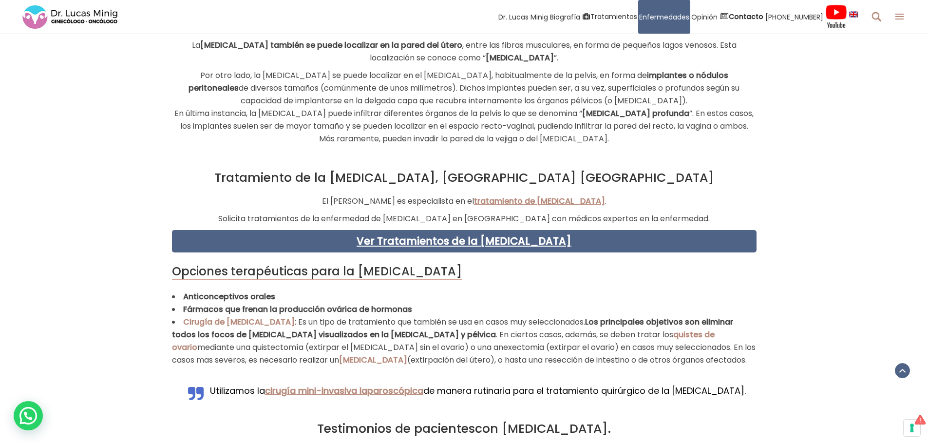 The width and height of the screenshot is (928, 444). What do you see at coordinates (396, 428) in the screenshot?
I see `a: Testimonios de pacientes` at bounding box center [396, 428].